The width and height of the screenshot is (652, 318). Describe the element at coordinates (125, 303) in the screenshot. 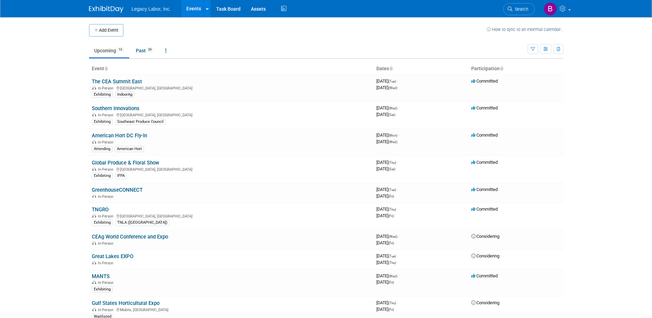

I see `a: Gulf States Horticultural Expo` at that location.